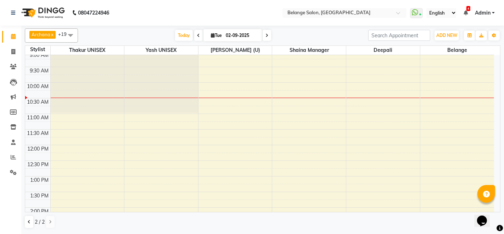  I want to click on div: 10:30 AM, so click(38, 102).